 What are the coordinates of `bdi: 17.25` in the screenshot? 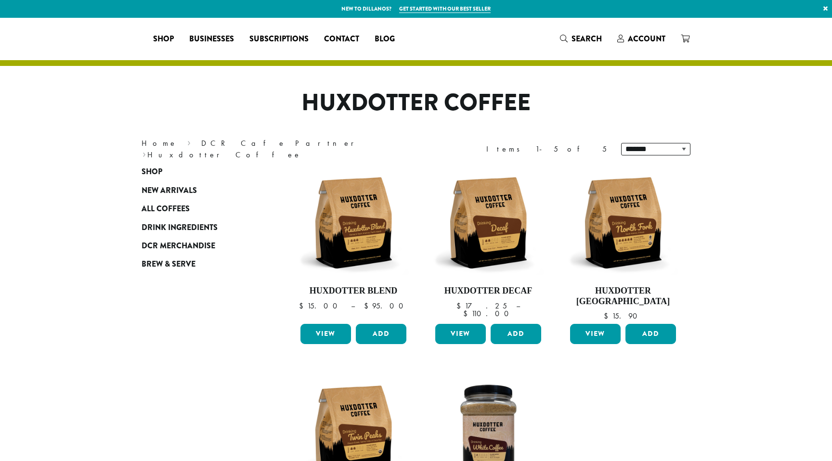 It's located at (481, 306).